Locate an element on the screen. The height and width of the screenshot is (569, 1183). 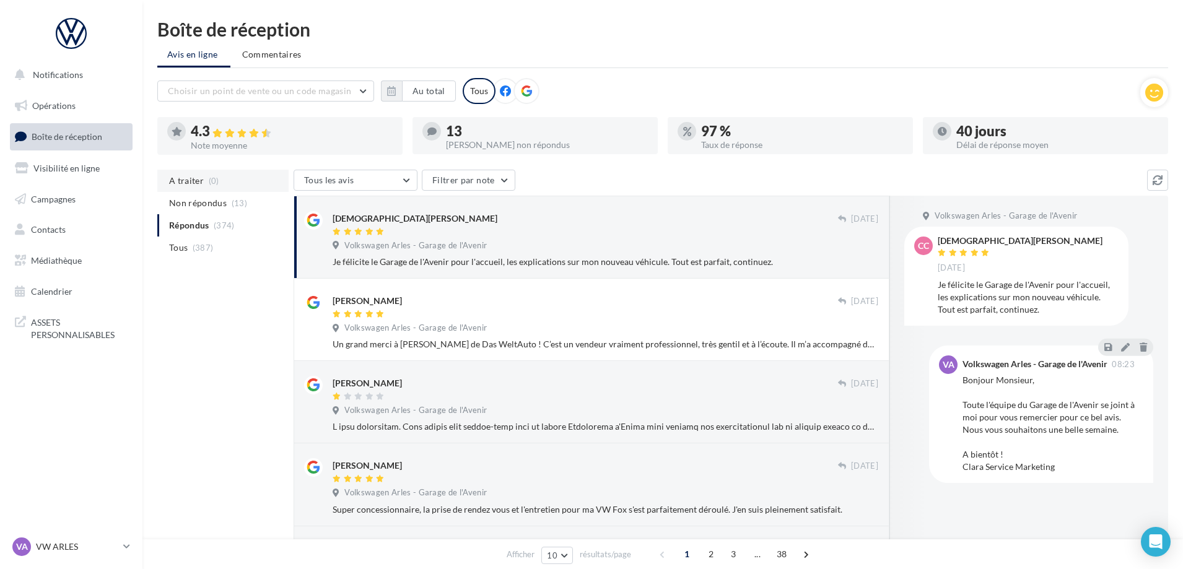
a: Campagnes is located at coordinates (71, 199).